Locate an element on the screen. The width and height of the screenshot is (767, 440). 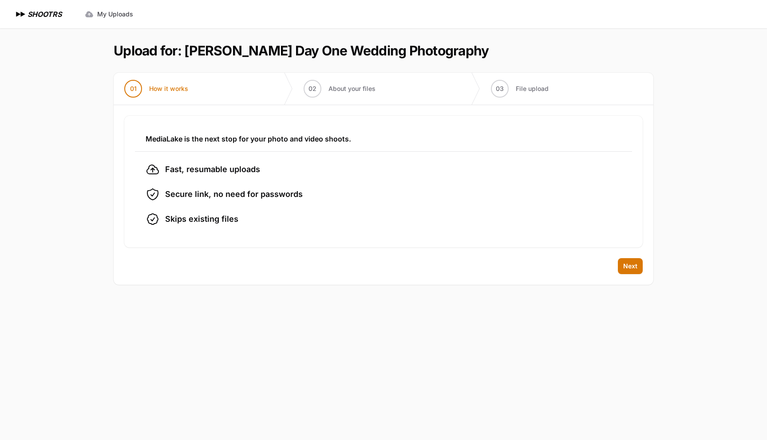
span: Skips existing files is located at coordinates (201, 219).